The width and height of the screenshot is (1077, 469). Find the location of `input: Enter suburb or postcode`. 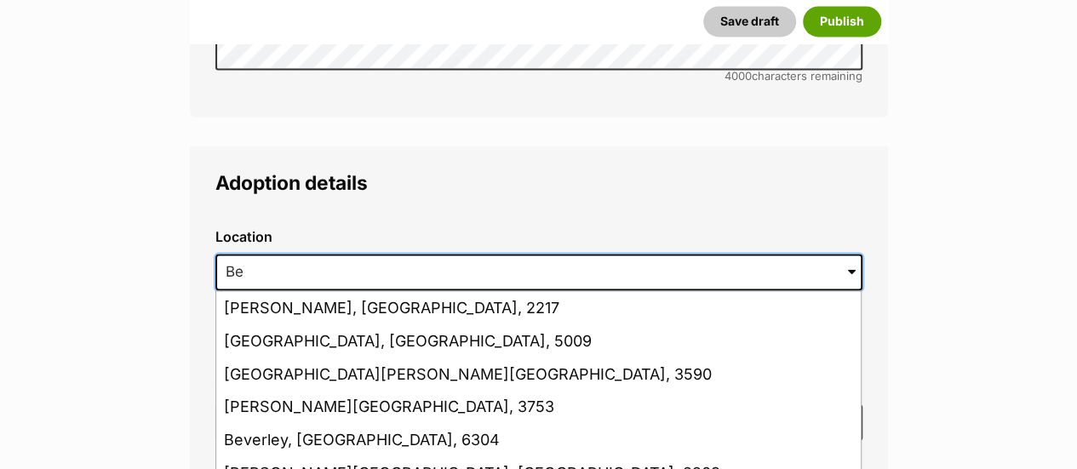

input: Enter suburb or postcode is located at coordinates (539, 272).